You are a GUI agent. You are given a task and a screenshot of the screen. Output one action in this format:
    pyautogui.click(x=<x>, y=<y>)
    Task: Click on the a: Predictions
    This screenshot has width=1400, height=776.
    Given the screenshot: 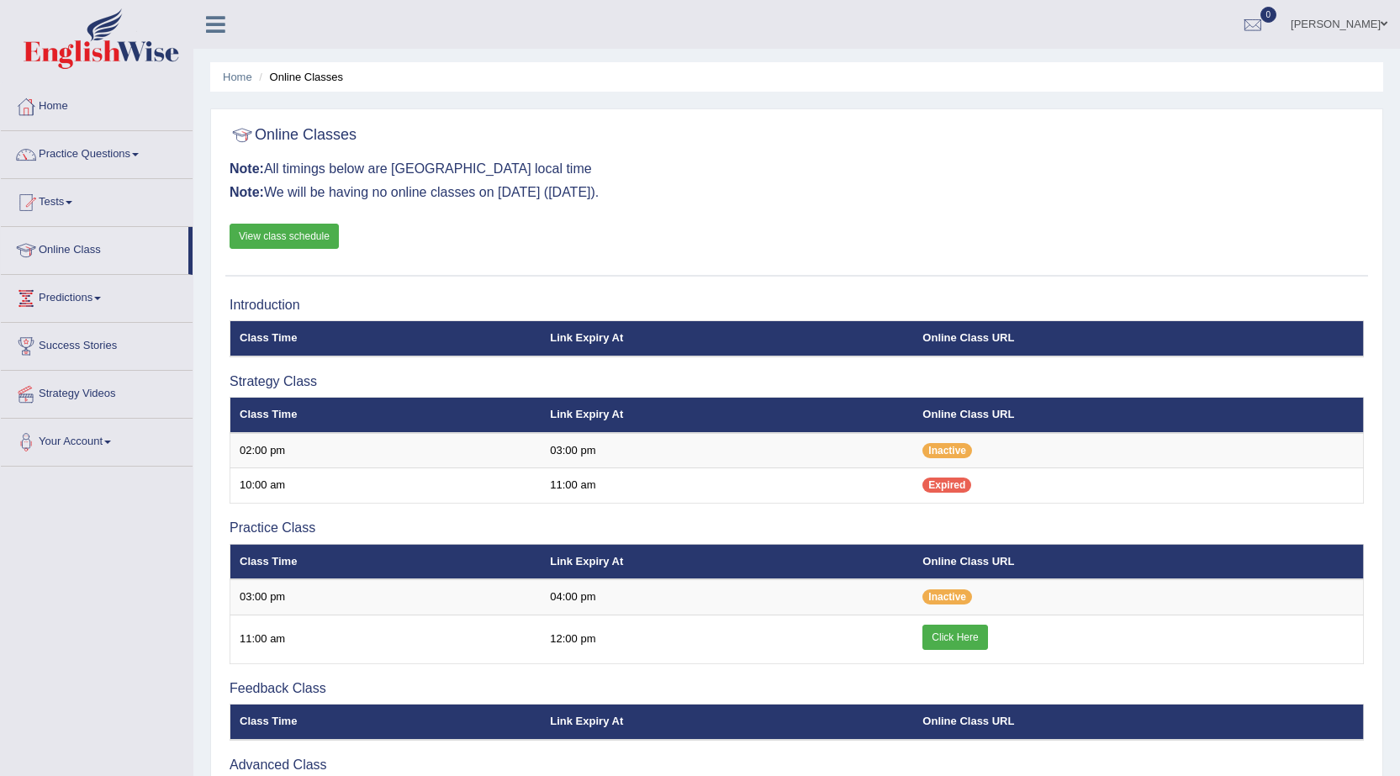 What is the action you would take?
    pyautogui.click(x=97, y=296)
    